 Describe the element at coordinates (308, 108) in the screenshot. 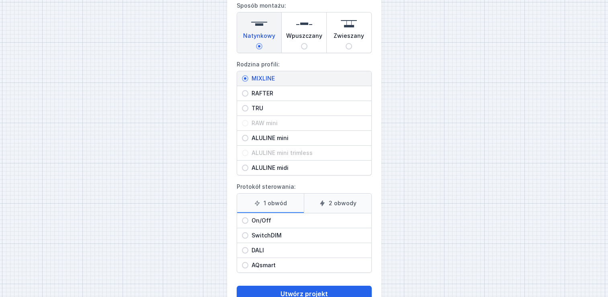

I see `span: TRU` at that location.